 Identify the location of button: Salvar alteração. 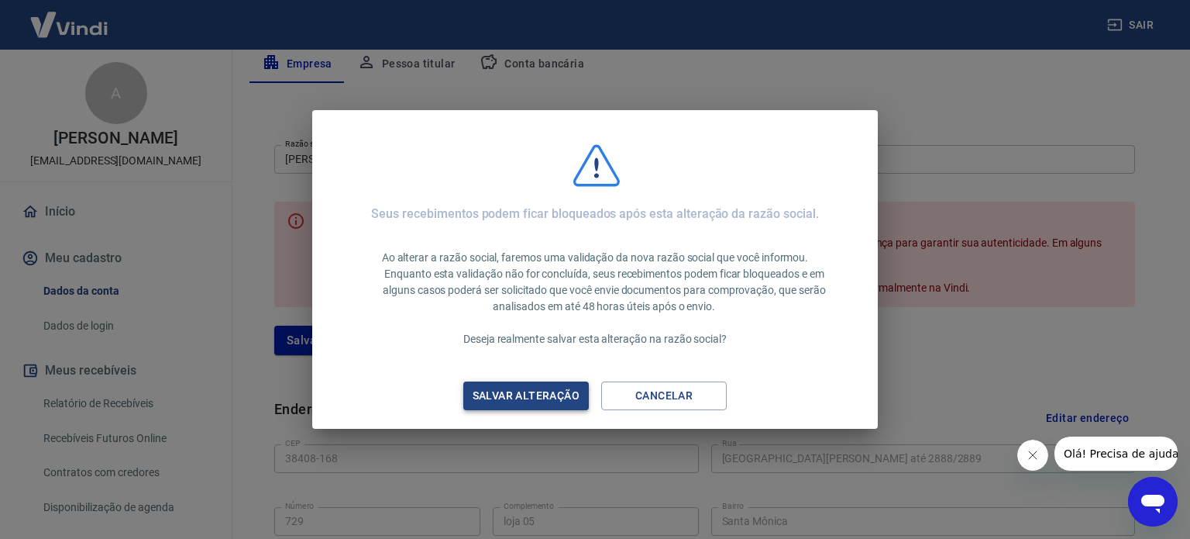
(526, 395).